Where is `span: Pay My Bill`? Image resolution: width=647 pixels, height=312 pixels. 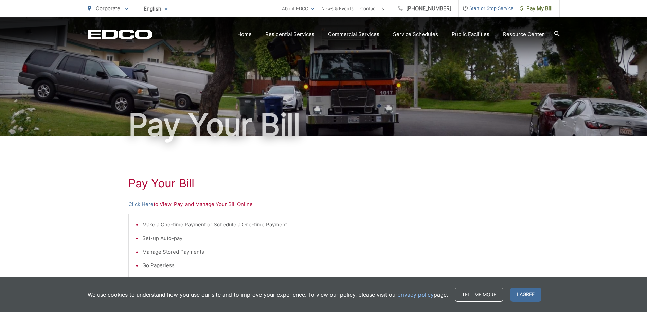
span: Pay My Bill is located at coordinates (536, 8).